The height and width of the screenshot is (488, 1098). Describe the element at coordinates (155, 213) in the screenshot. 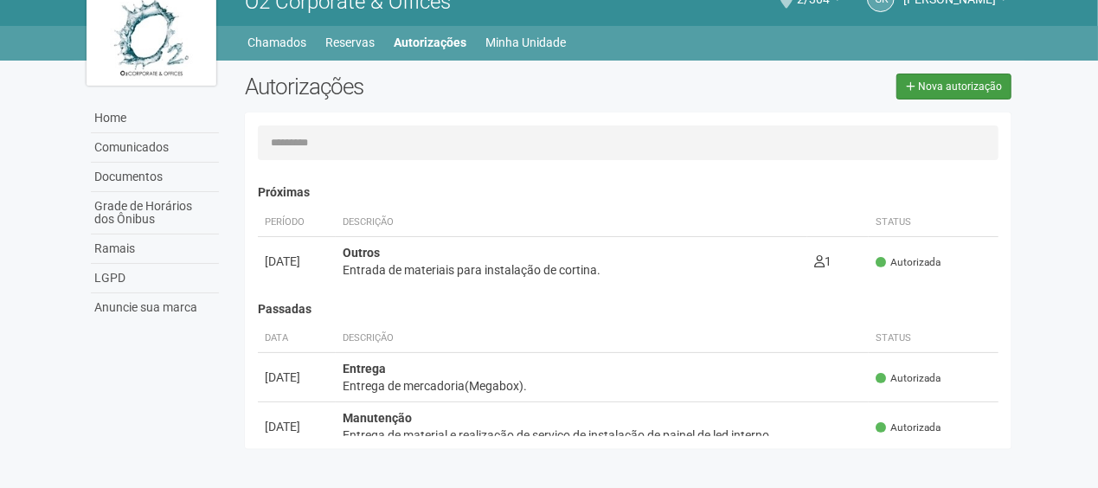

I see `a: Grade de Horários dos Ônibus` at that location.